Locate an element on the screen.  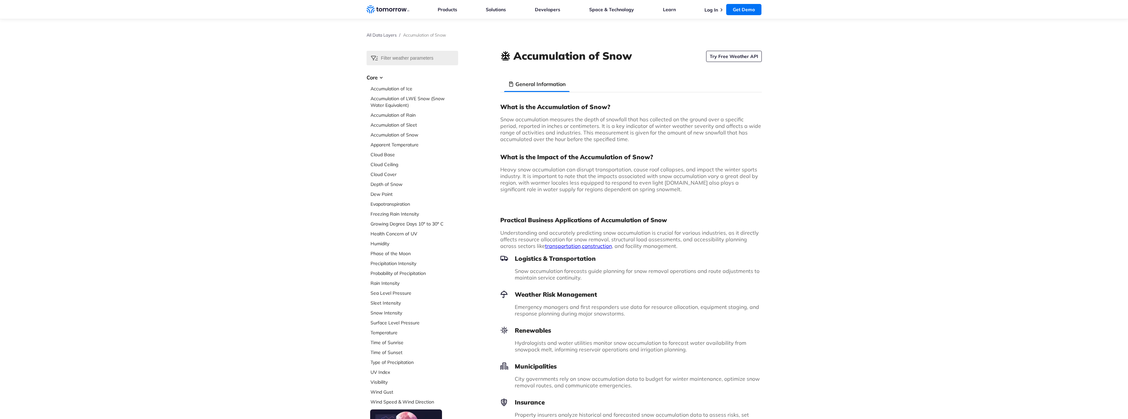
li: General Information is located at coordinates (537, 84).